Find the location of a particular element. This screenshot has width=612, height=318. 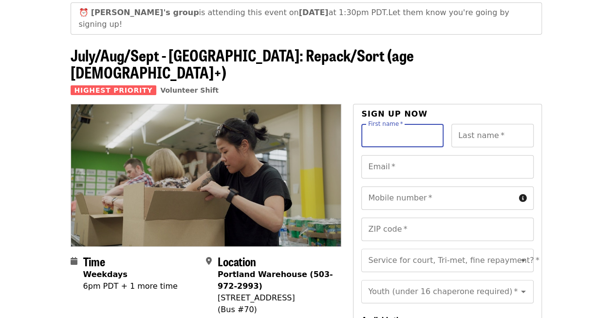

div: 6pm PDT + 1 more time is located at coordinates (131, 286).